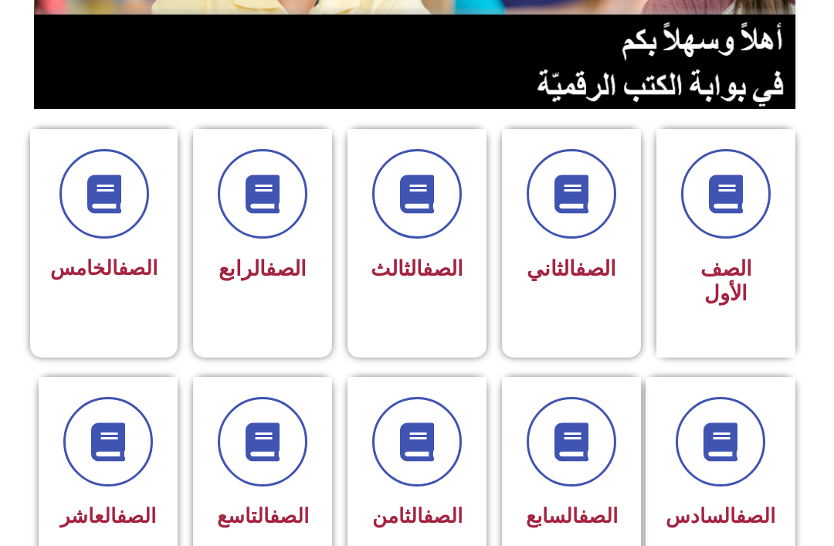  Describe the element at coordinates (721, 516) in the screenshot. I see `span: السادس` at that location.